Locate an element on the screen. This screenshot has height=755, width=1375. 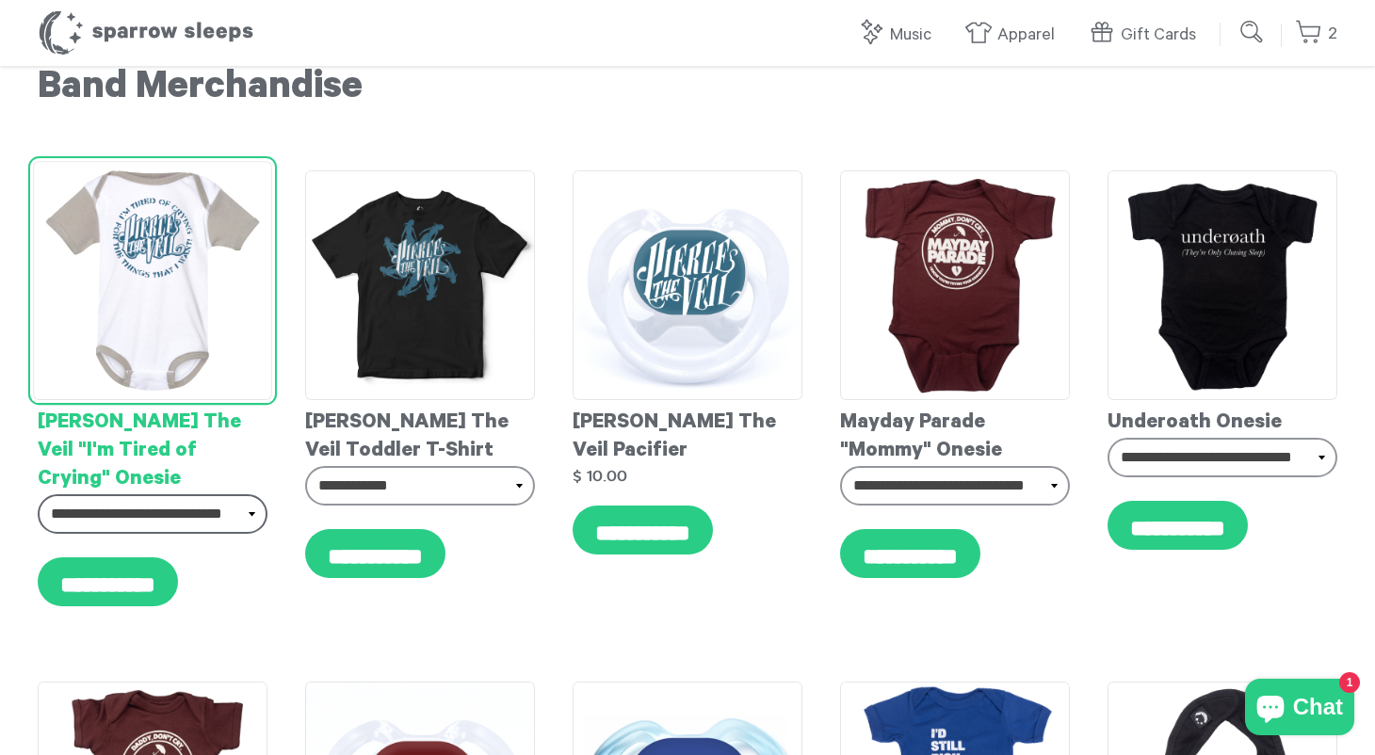
a: Gift Cards is located at coordinates (1146, 35).